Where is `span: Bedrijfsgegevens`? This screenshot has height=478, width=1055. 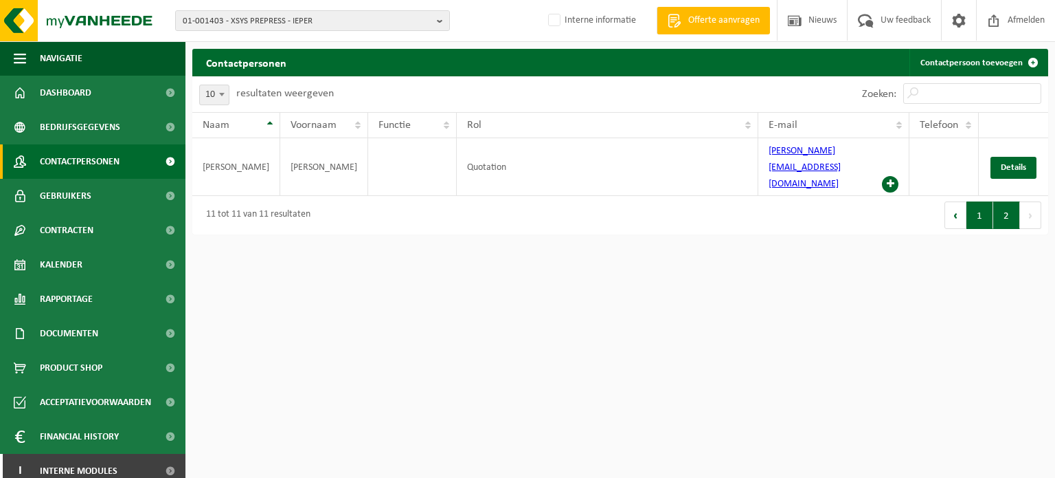 span: Bedrijfsgegevens is located at coordinates (80, 127).